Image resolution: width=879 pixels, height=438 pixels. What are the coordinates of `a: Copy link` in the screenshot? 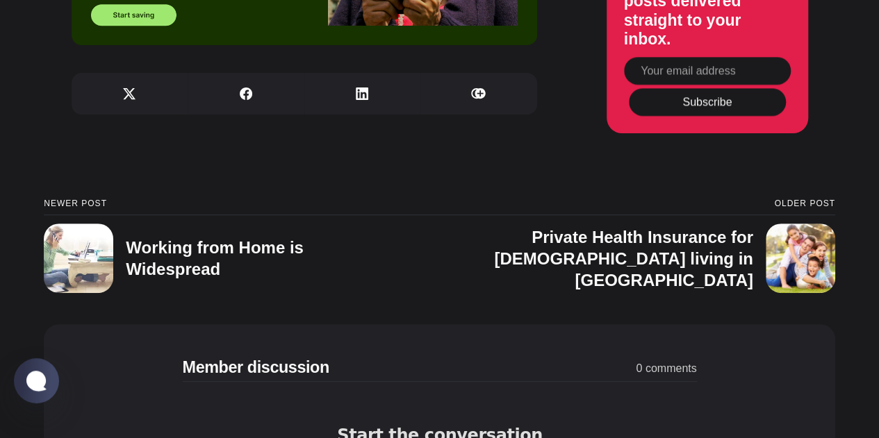 It's located at (479, 94).